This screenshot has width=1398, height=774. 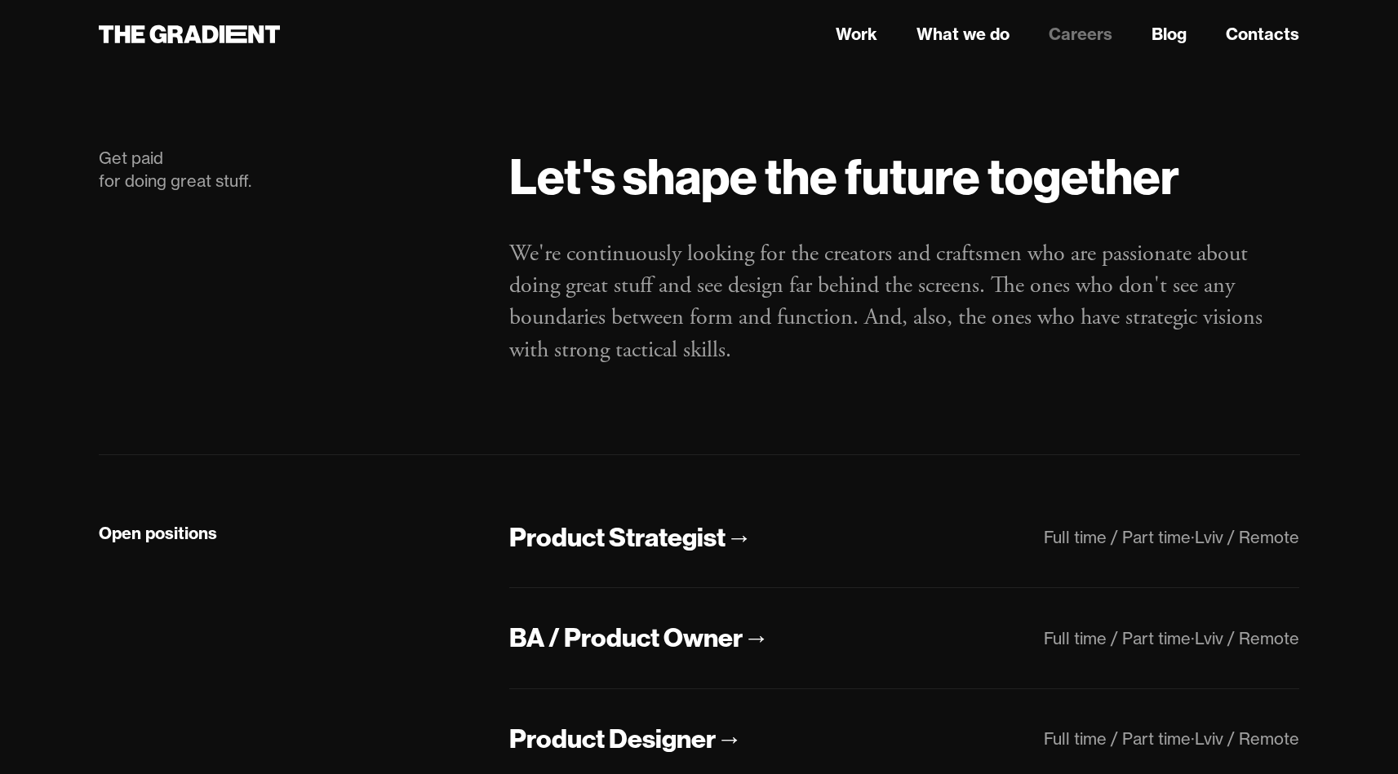 I want to click on p: We're continuously looking for the creators and craftsmen who are passionate about doing great st..., so click(x=904, y=302).